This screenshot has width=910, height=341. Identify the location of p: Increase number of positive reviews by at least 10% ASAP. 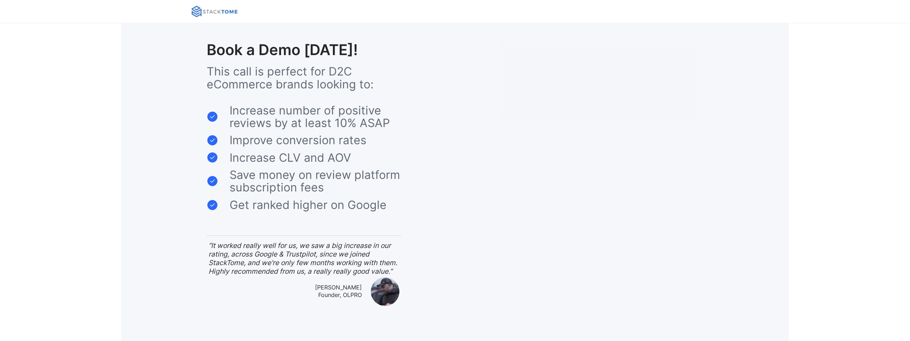
(315, 117).